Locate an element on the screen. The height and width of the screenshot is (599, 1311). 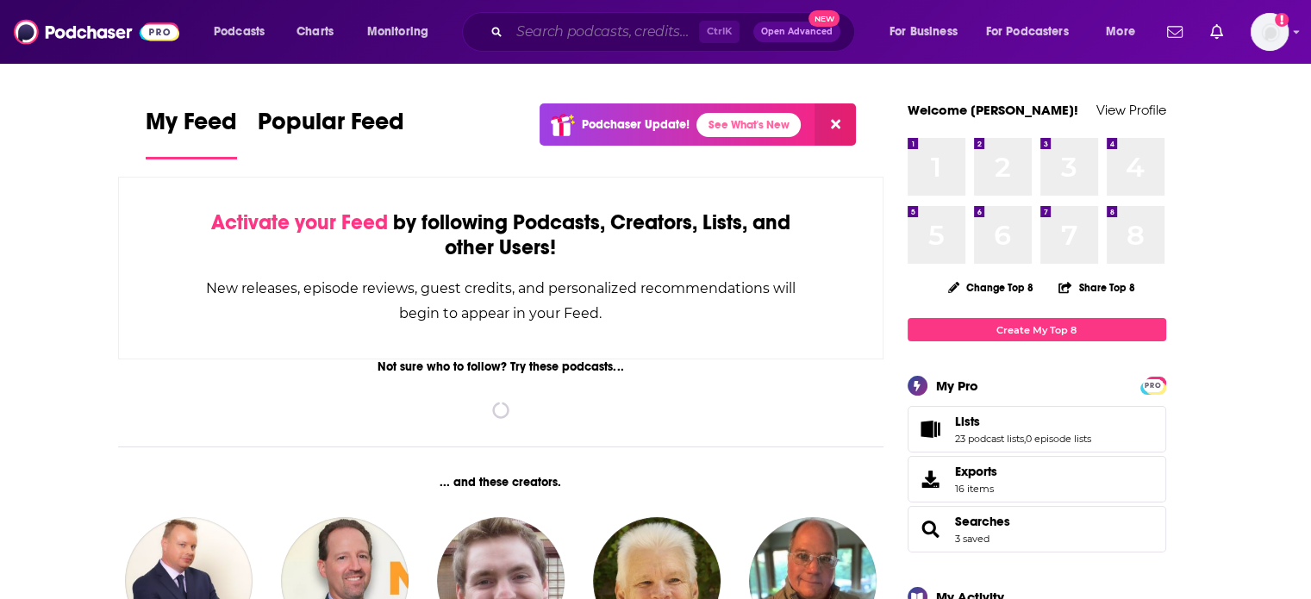
span: Logged in as hconnor is located at coordinates (1269, 32).